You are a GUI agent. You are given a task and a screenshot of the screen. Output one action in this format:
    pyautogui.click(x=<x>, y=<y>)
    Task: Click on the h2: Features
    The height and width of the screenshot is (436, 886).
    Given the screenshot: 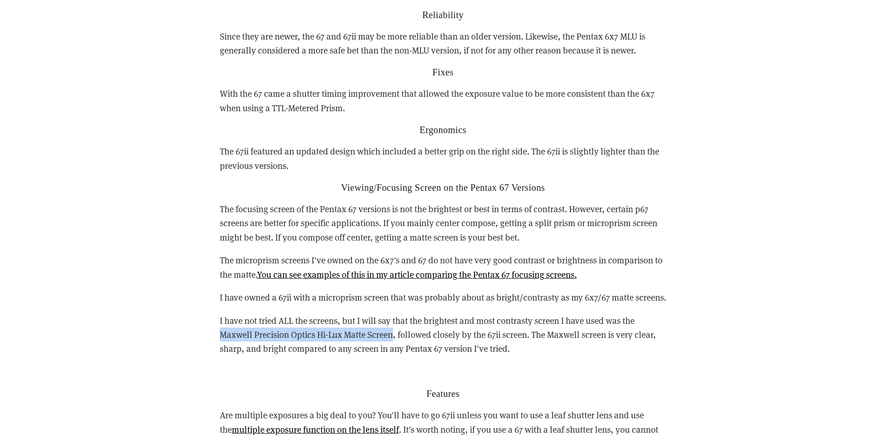 What is the action you would take?
    pyautogui.click(x=443, y=394)
    